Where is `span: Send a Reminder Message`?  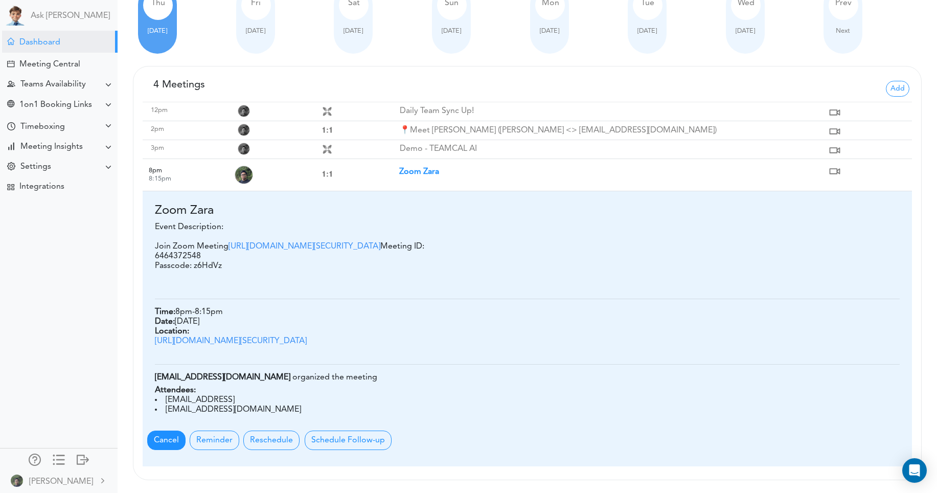
span: Send a Reminder Message is located at coordinates (214, 440).